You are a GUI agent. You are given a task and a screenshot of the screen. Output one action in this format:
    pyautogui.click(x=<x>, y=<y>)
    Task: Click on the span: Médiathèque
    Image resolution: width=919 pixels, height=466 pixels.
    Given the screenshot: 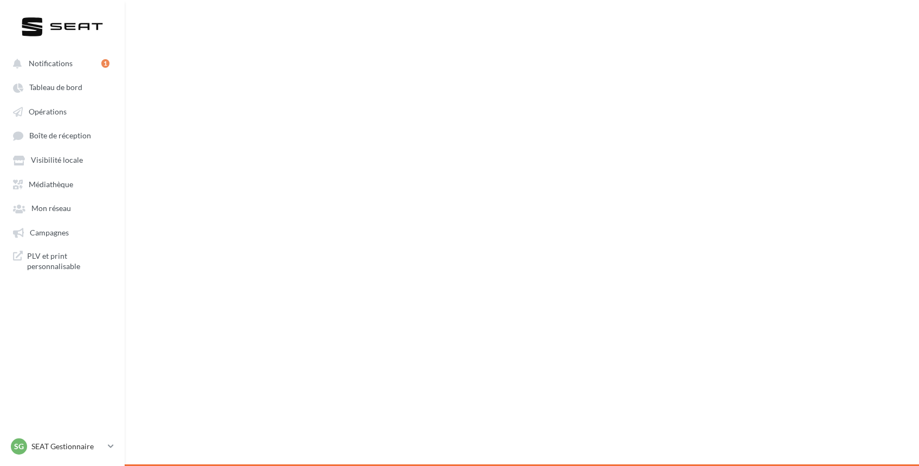 What is the action you would take?
    pyautogui.click(x=51, y=184)
    